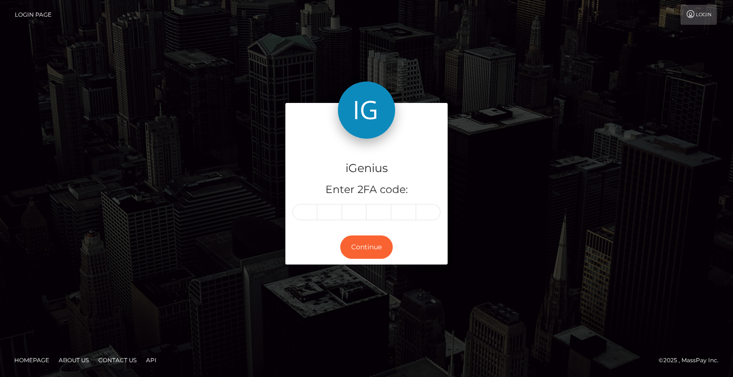 The height and width of the screenshot is (377, 733). I want to click on img: iGenius, so click(367, 110).